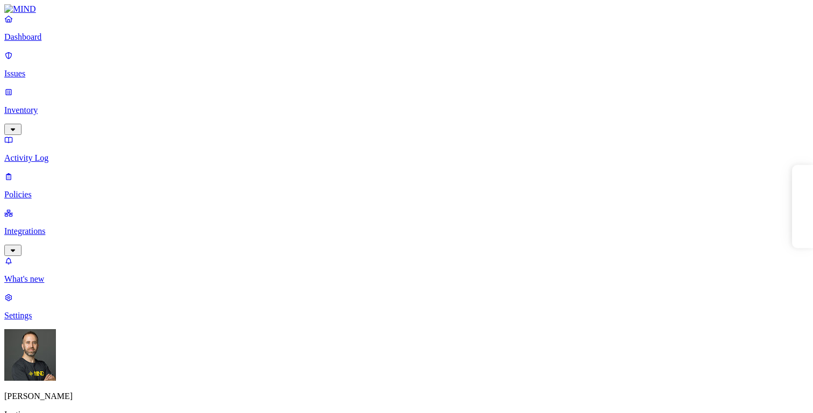  I want to click on p: What's new, so click(407, 279).